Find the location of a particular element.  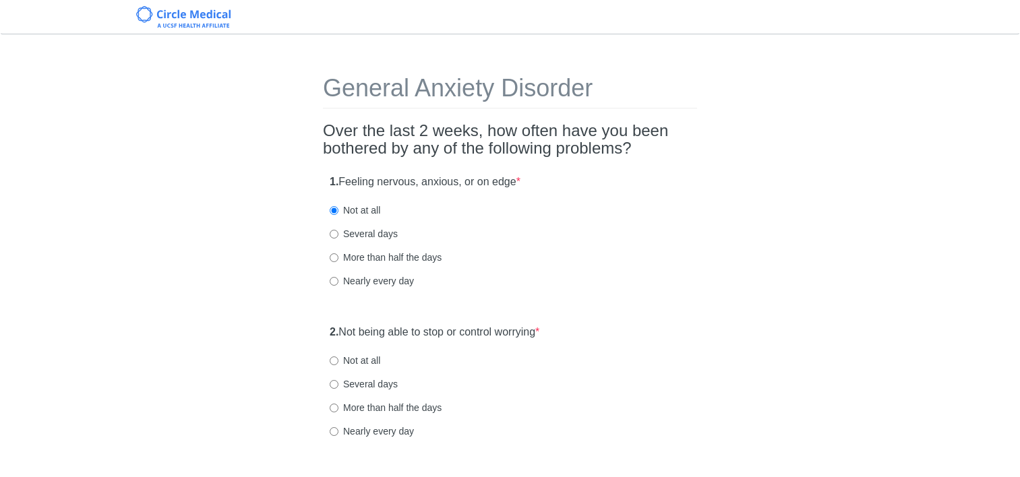

label: Not being able to stop or control worrying is located at coordinates (434, 332).